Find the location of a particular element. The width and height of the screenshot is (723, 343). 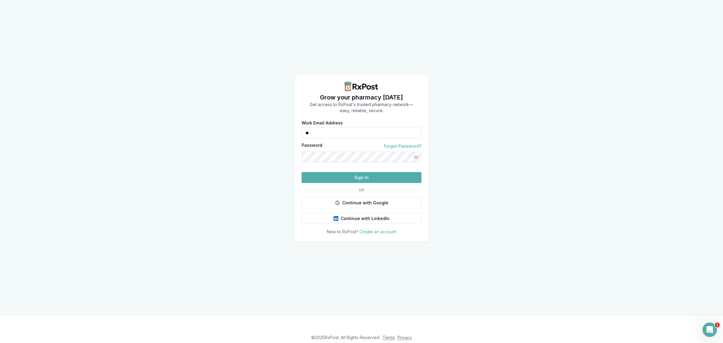

button: Sign In is located at coordinates (362, 177).